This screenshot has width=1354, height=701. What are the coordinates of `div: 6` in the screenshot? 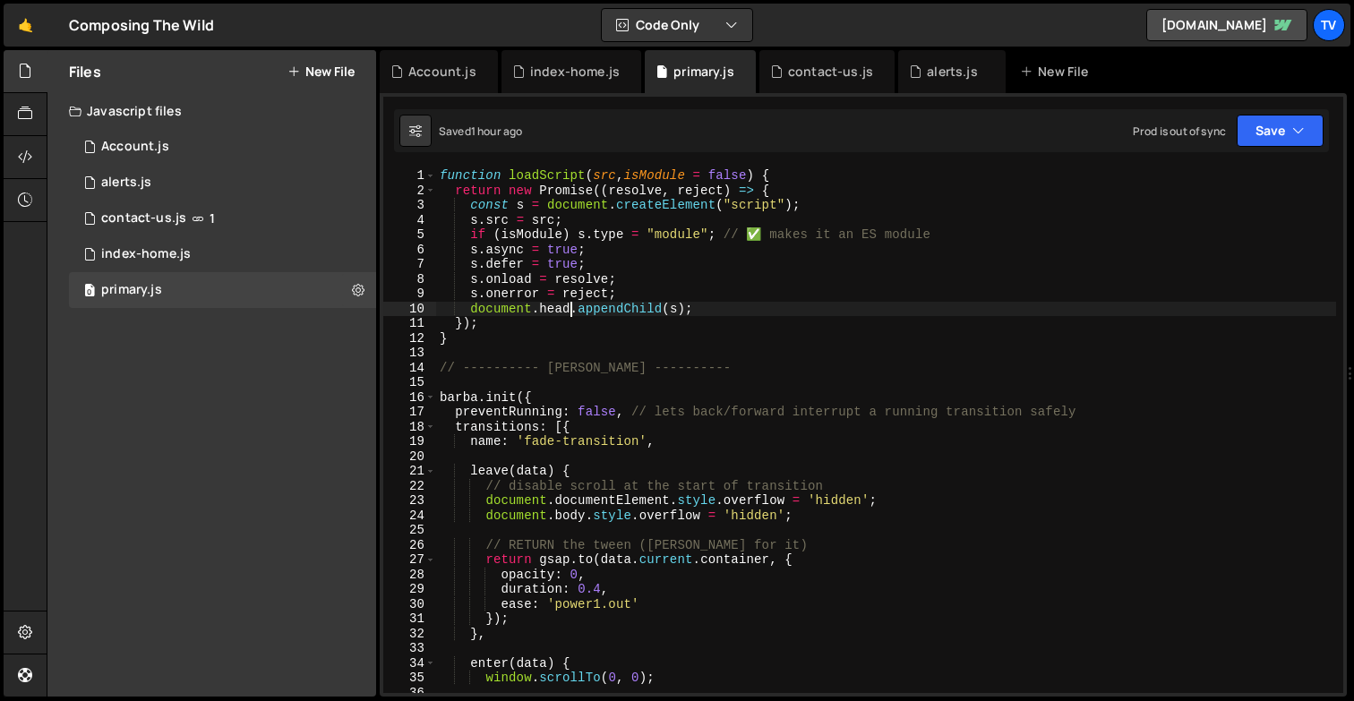 It's located at (409, 250).